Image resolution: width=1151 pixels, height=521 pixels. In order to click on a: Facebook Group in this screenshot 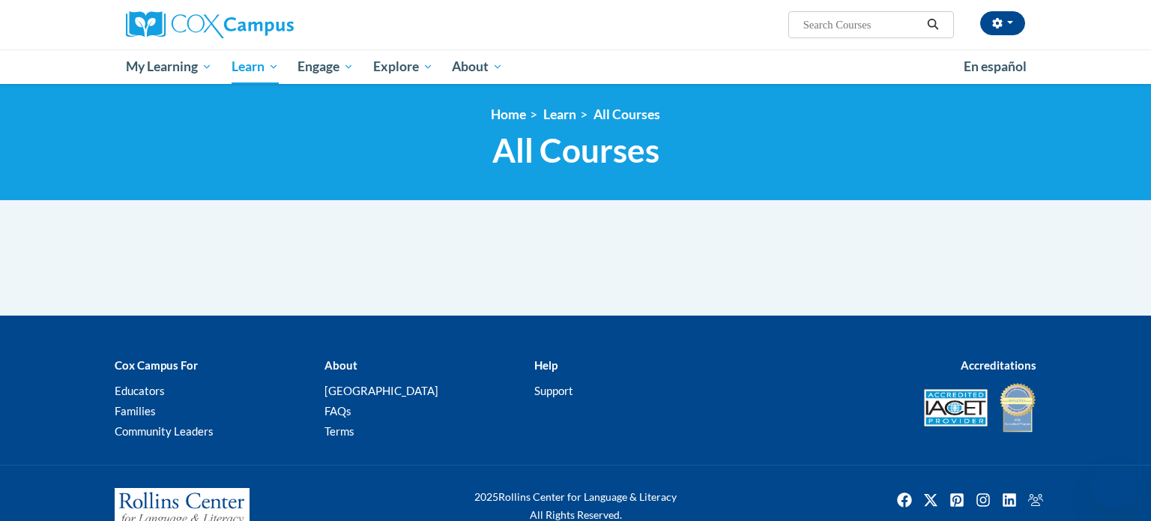, I will do `click(1036, 500)`.